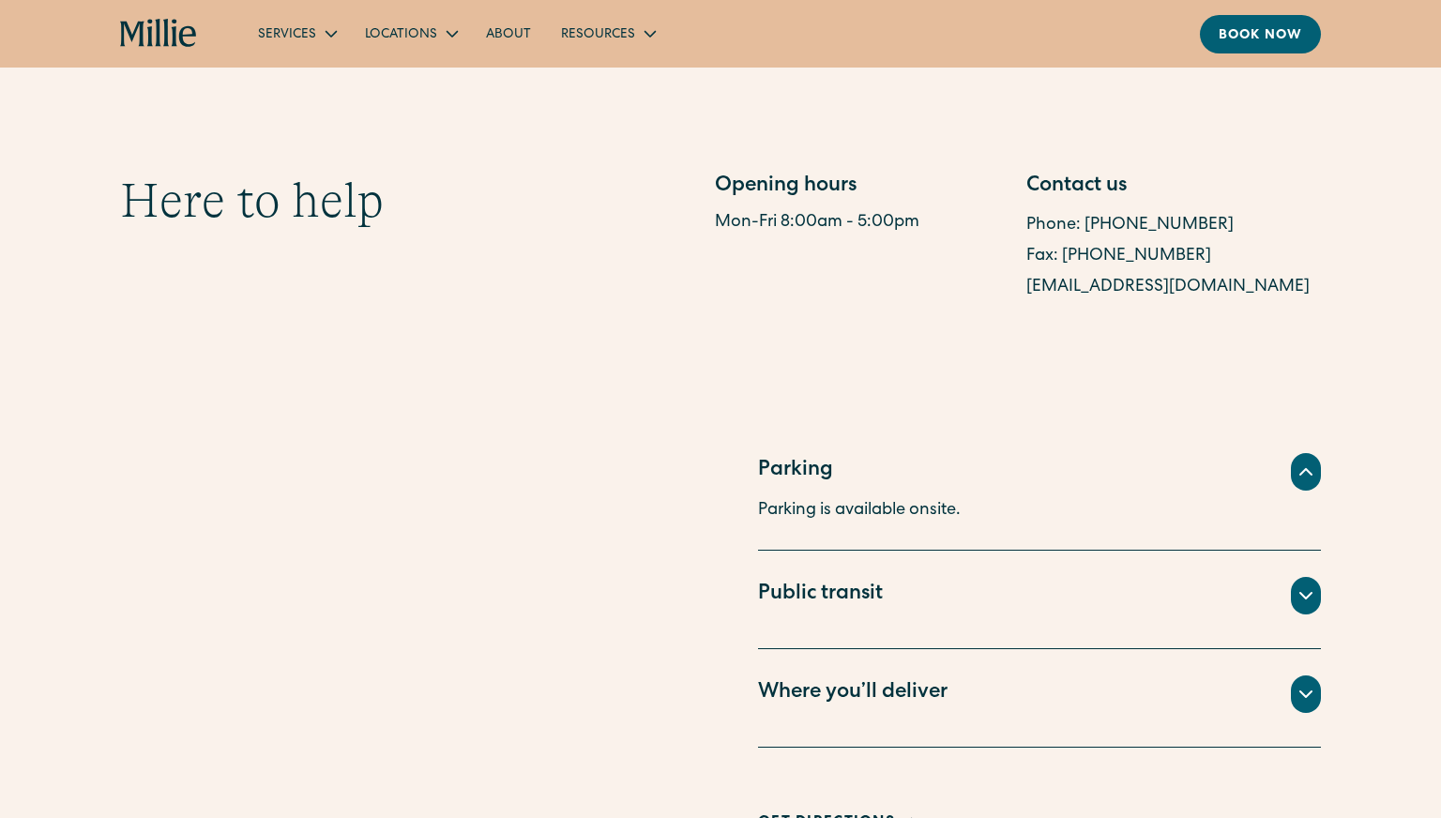 This screenshot has height=818, width=1441. Describe the element at coordinates (853, 693) in the screenshot. I see `div: Where you’ll deliver` at that location.